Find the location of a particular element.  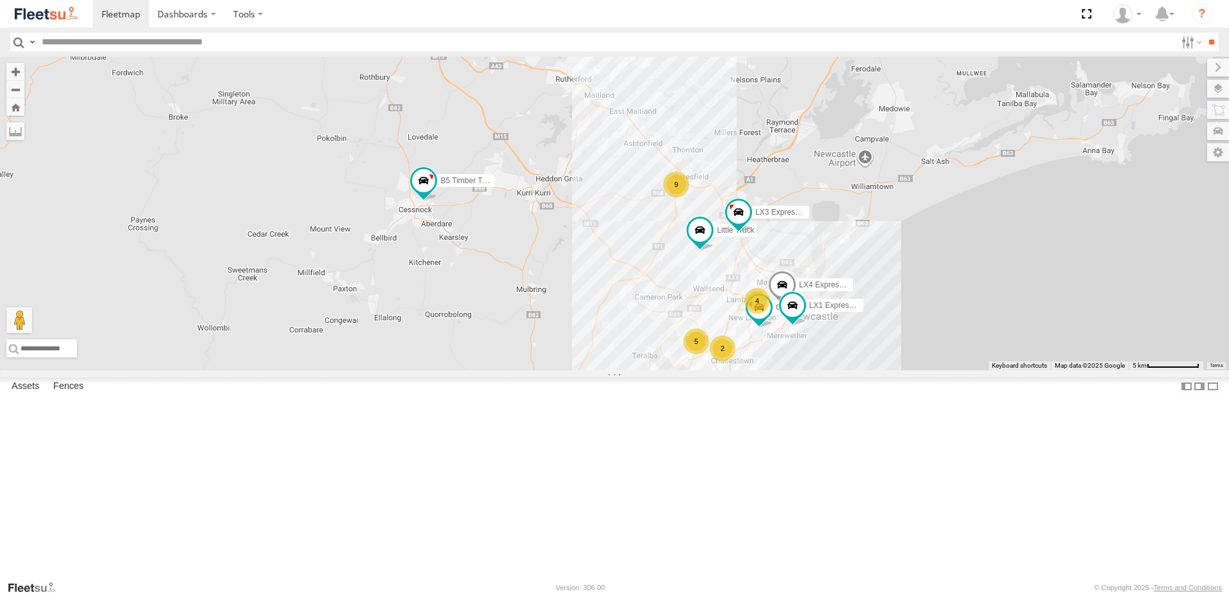

button: Zoom in is located at coordinates (15, 71).